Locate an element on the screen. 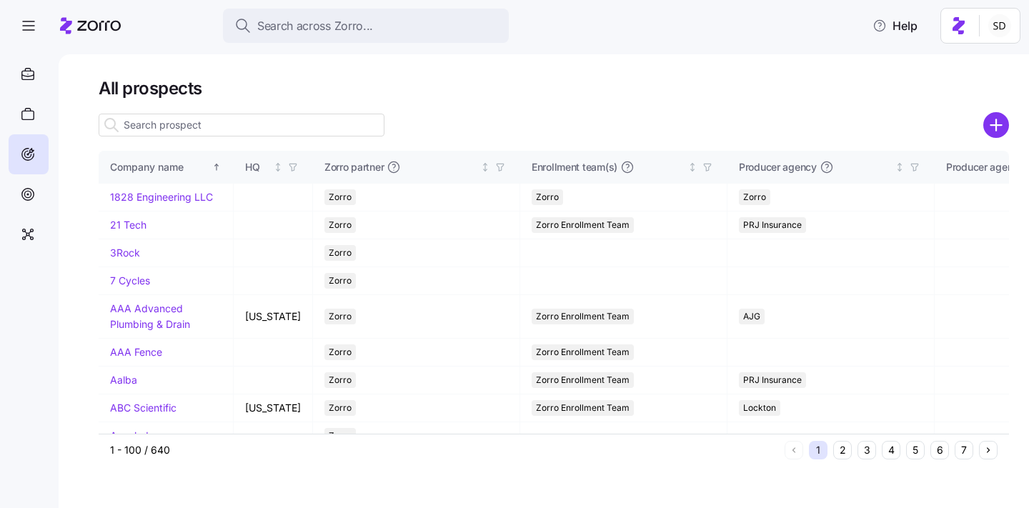 Image resolution: width=1029 pixels, height=508 pixels. span: Help is located at coordinates (894, 26).